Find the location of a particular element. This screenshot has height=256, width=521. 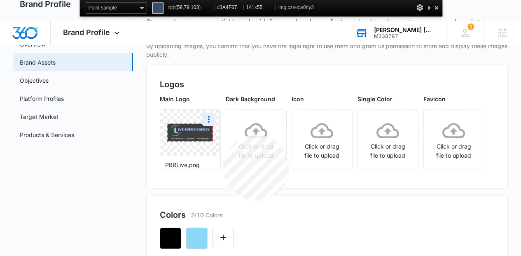

p: 2/10 Colors is located at coordinates (206, 215).